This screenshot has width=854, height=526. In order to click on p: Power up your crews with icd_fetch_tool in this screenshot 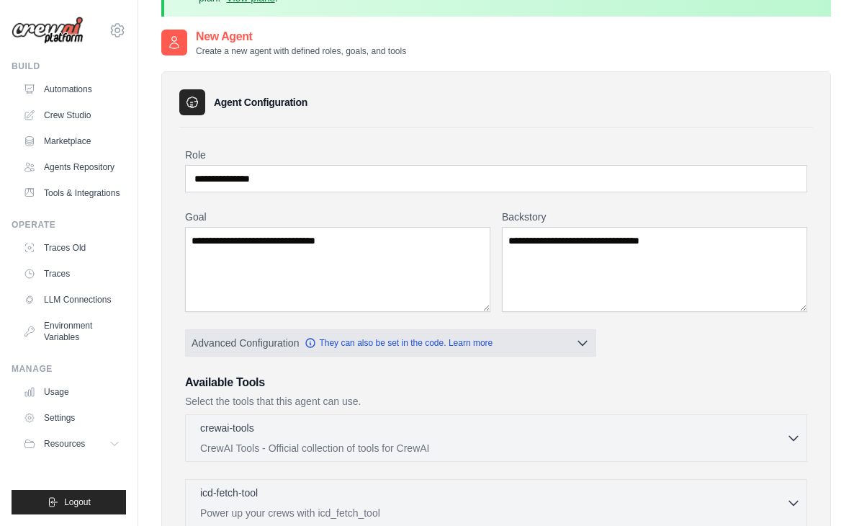, I will do `click(493, 513)`.